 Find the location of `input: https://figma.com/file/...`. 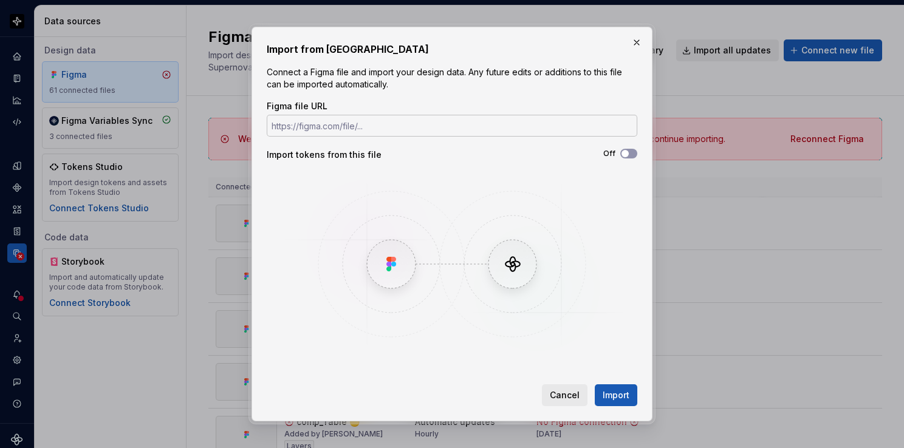

input: https://figma.com/file/... is located at coordinates (452, 126).